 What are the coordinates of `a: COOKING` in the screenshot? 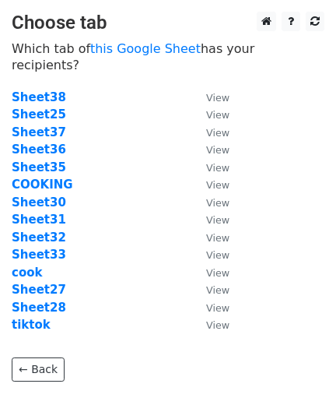 It's located at (42, 184).